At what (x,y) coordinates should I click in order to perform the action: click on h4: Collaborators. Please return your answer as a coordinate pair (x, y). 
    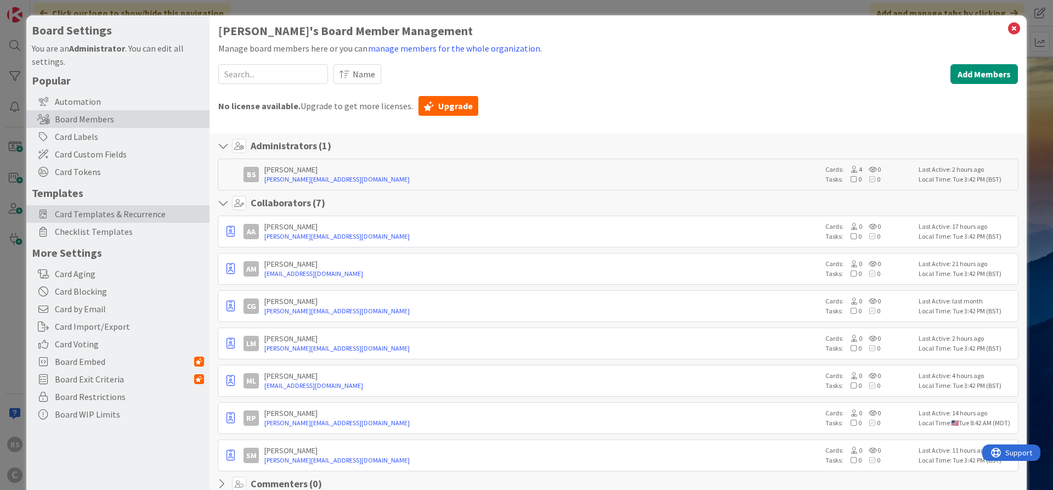
    Looking at the image, I should click on (288, 203).